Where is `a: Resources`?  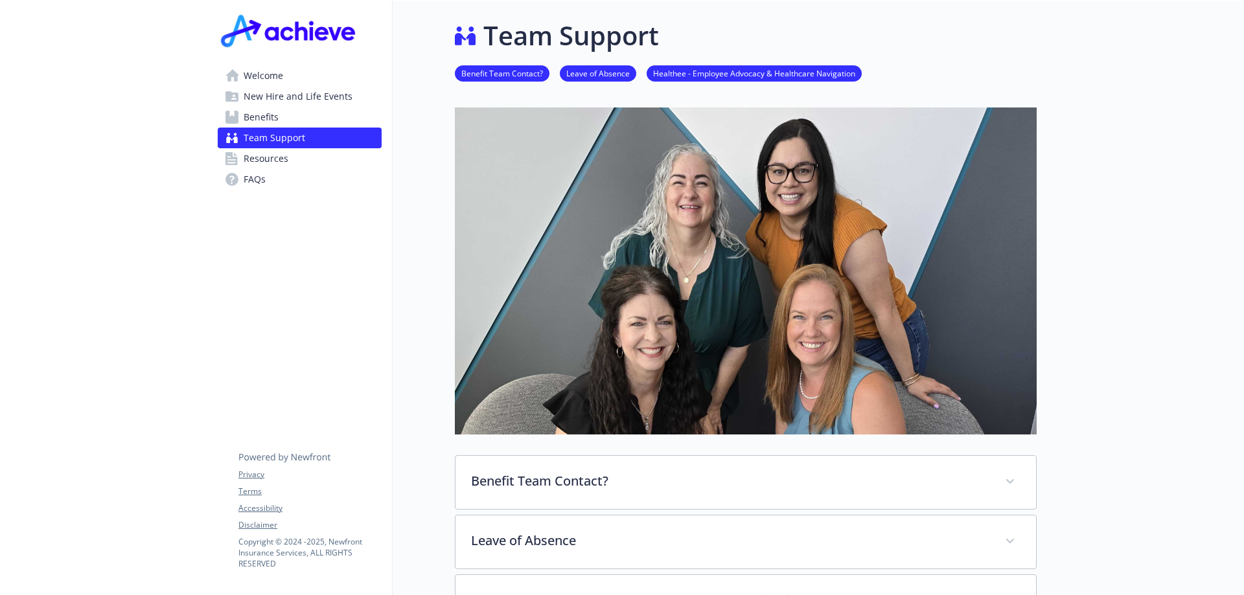
a: Resources is located at coordinates (299, 159).